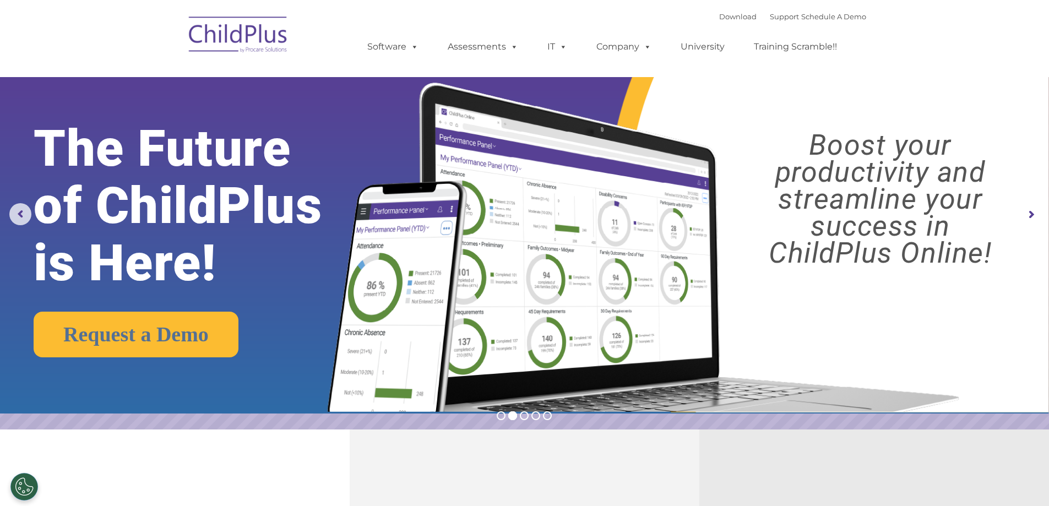 This screenshot has width=1049, height=506. What do you see at coordinates (795, 47) in the screenshot?
I see `a: Training Scramble!!` at bounding box center [795, 47].